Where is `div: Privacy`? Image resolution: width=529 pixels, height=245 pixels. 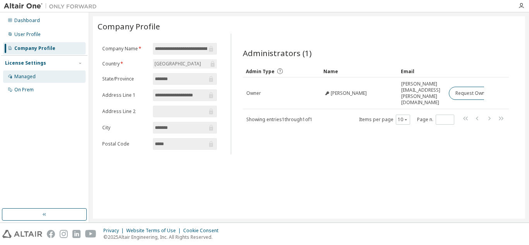 div: Privacy is located at coordinates (115, 231).